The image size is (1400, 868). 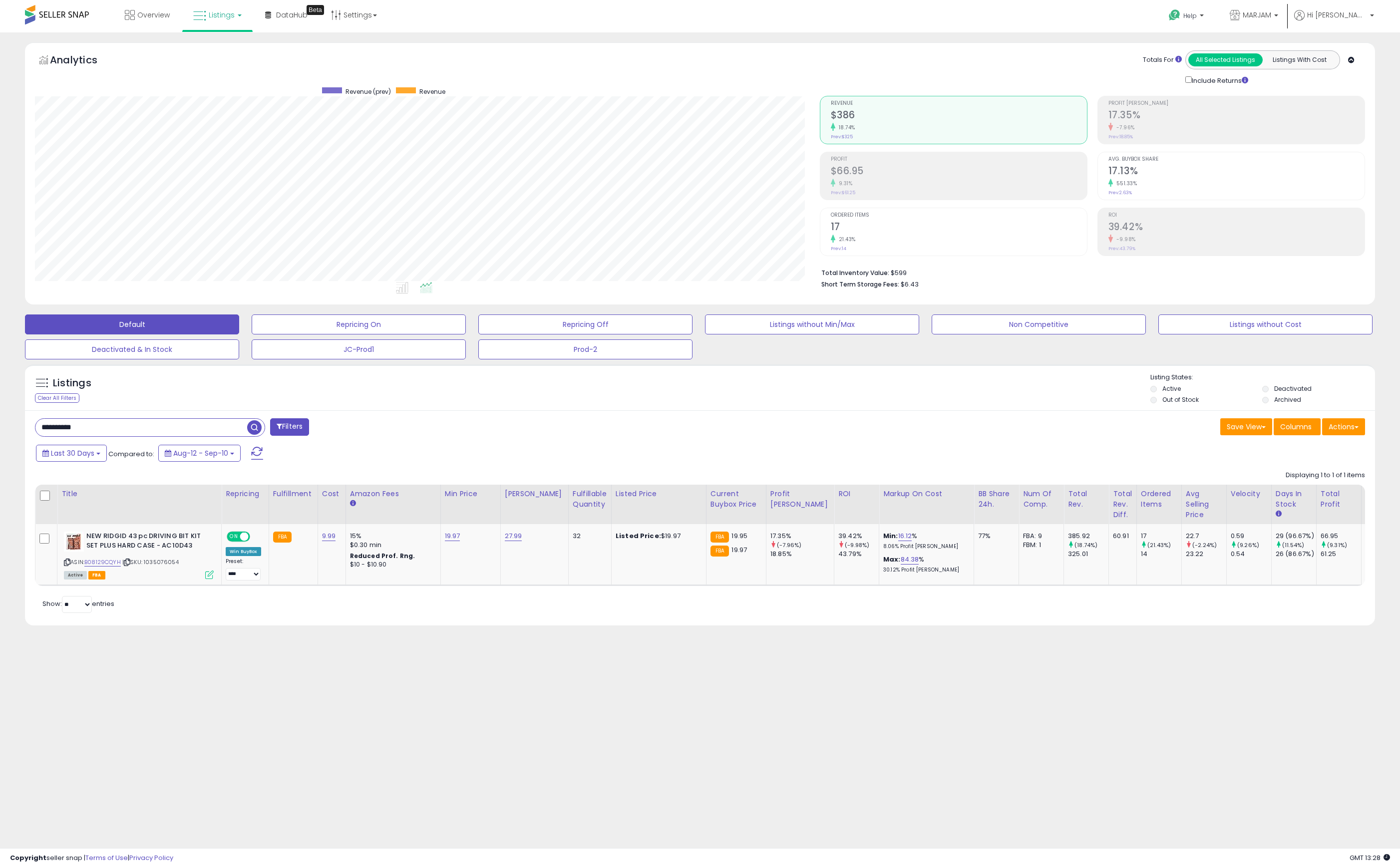 What do you see at coordinates (150, 562) in the screenshot?
I see `span: | SKU: 1035076054` at bounding box center [150, 562].